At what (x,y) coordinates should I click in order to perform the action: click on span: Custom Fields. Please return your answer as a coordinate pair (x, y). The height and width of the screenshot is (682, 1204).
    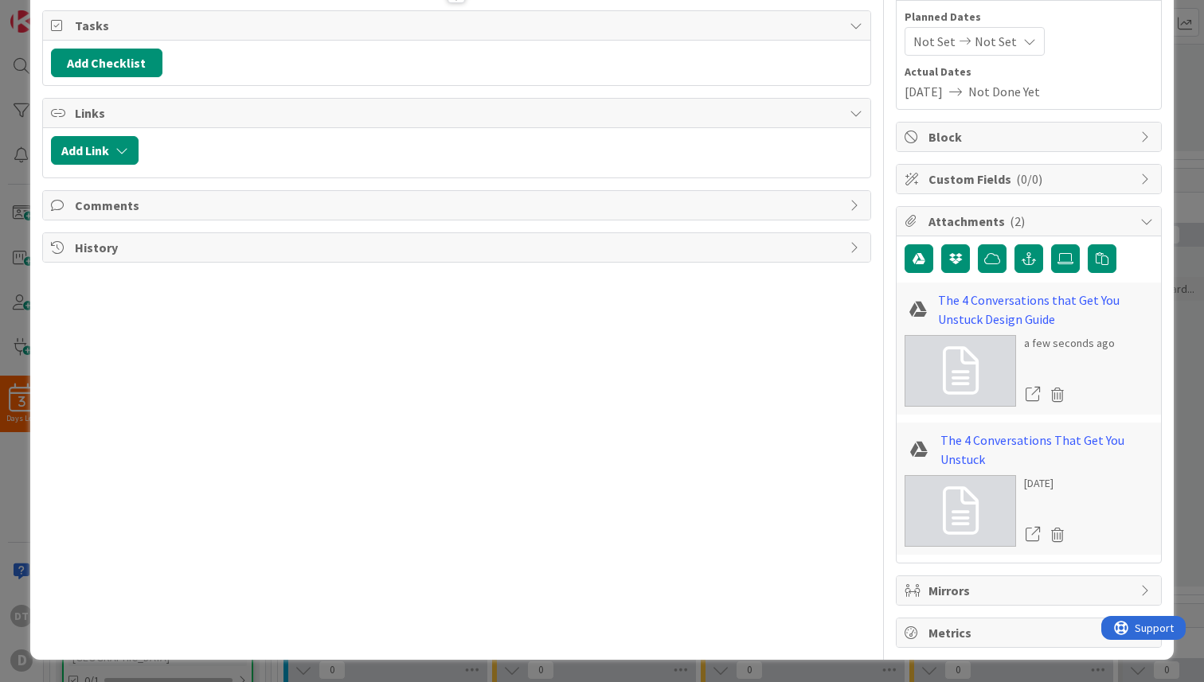
    Looking at the image, I should click on (1030, 179).